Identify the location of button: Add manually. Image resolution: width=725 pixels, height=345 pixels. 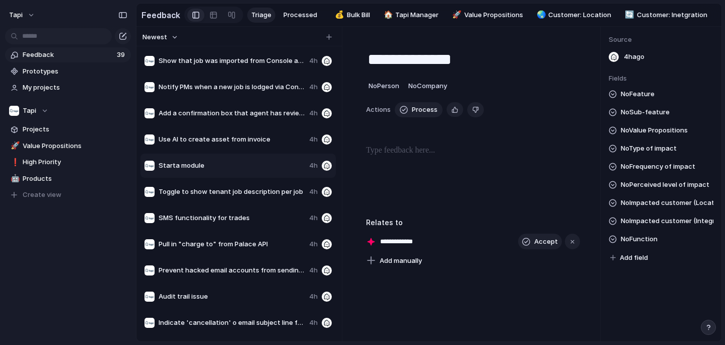
(394, 261).